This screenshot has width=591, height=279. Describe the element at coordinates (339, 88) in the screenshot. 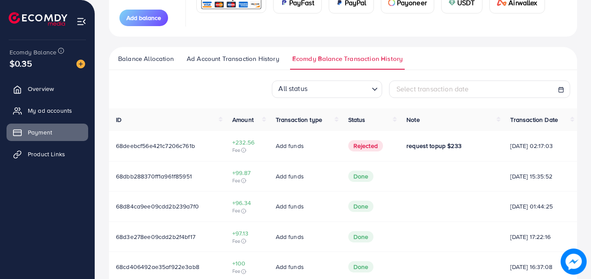

I see `input: Search for option` at that location.